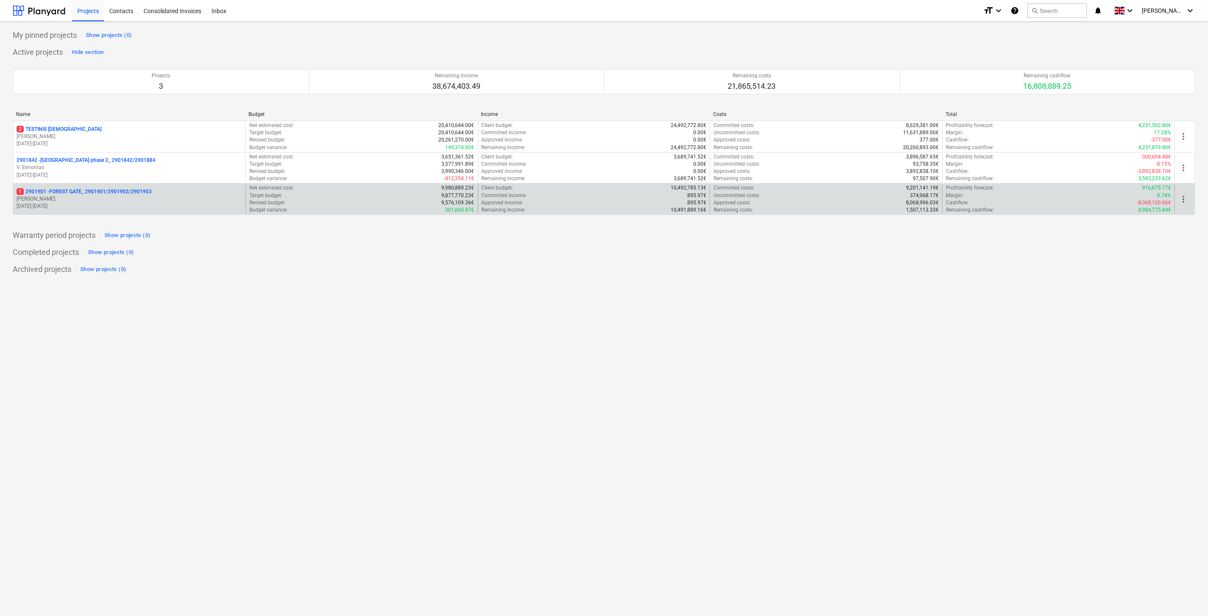  I want to click on p: 8,984,775.84€, so click(1154, 210).